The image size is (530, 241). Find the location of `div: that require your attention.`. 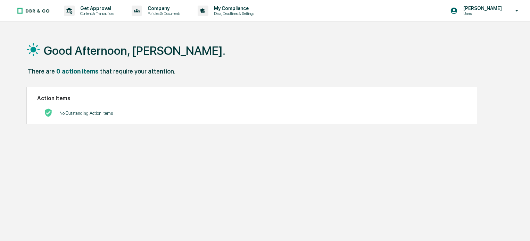

div: that require your attention. is located at coordinates (137, 71).